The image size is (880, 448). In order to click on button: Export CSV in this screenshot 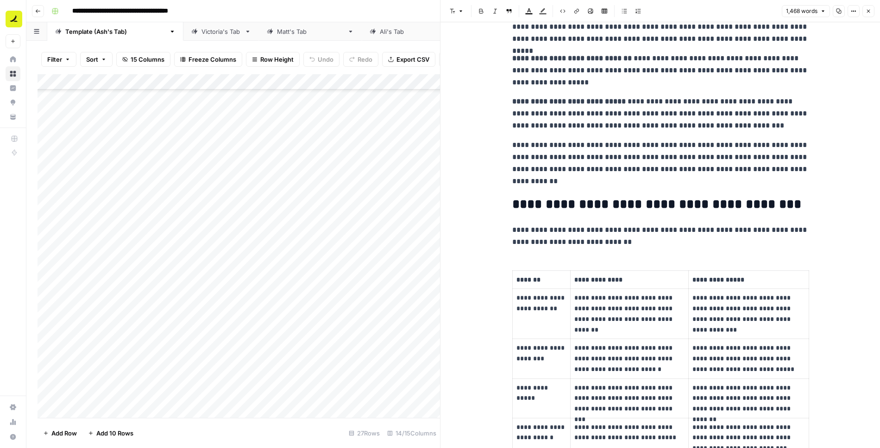, I will do `click(409, 59)`.